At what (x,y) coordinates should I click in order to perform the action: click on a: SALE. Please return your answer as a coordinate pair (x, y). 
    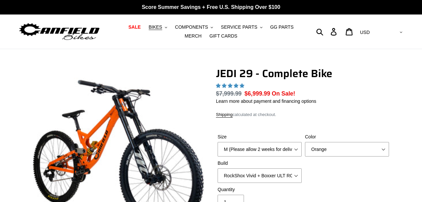
    Looking at the image, I should click on (134, 27).